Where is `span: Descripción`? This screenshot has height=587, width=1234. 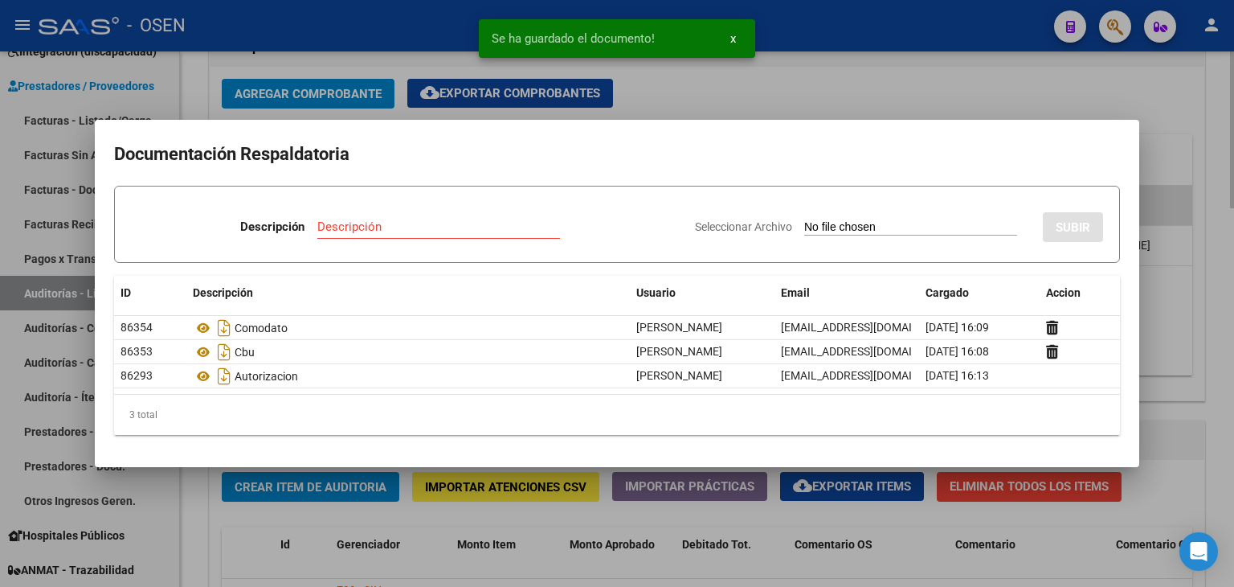
span: Descripción is located at coordinates (223, 293).